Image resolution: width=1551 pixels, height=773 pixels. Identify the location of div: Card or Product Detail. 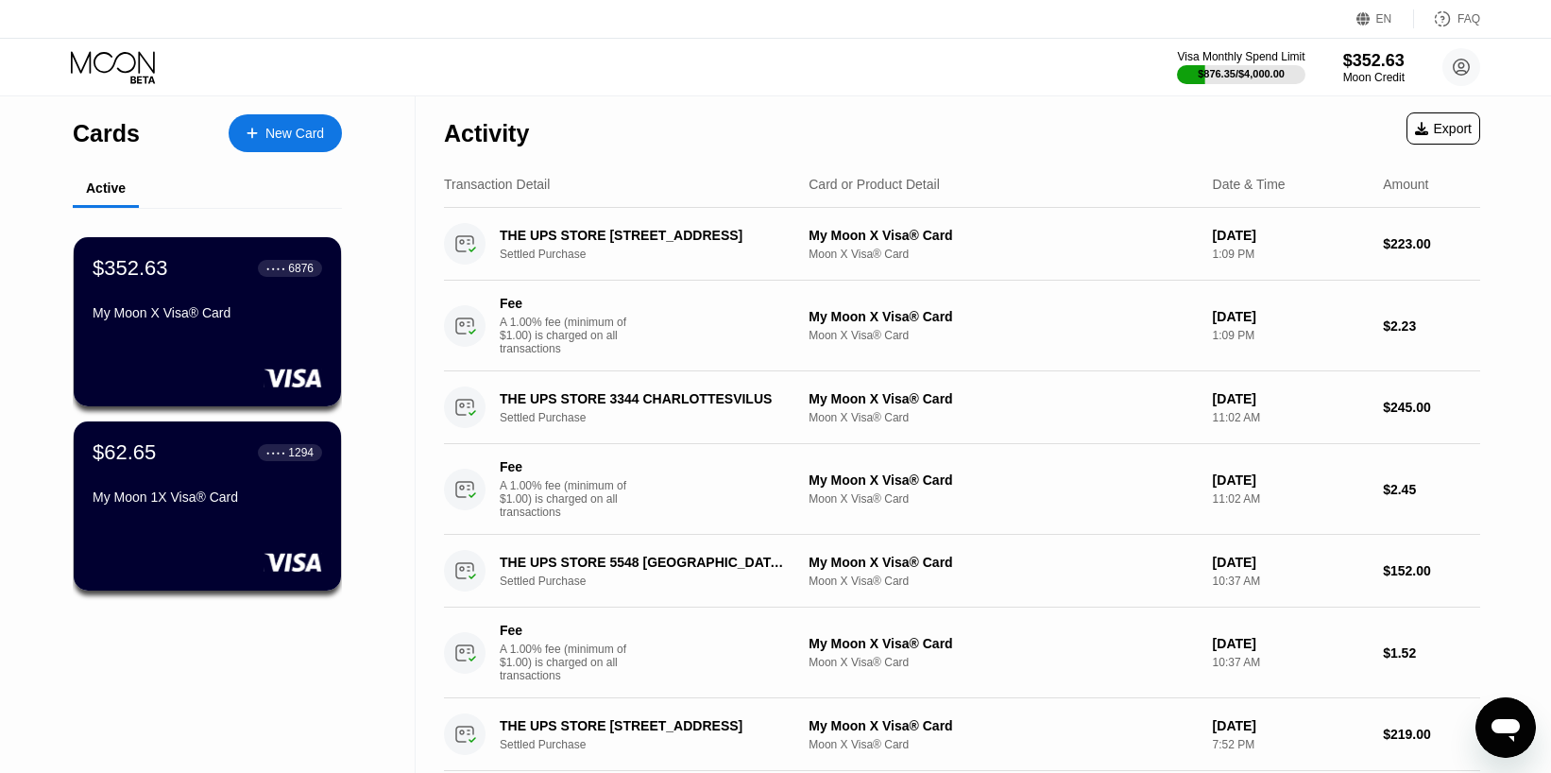
(874, 184).